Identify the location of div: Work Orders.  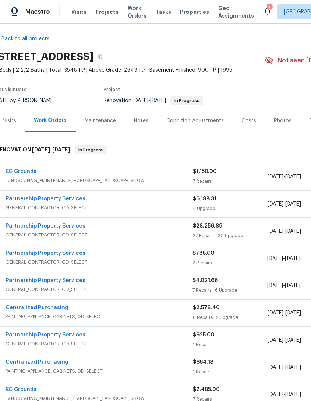
(50, 120).